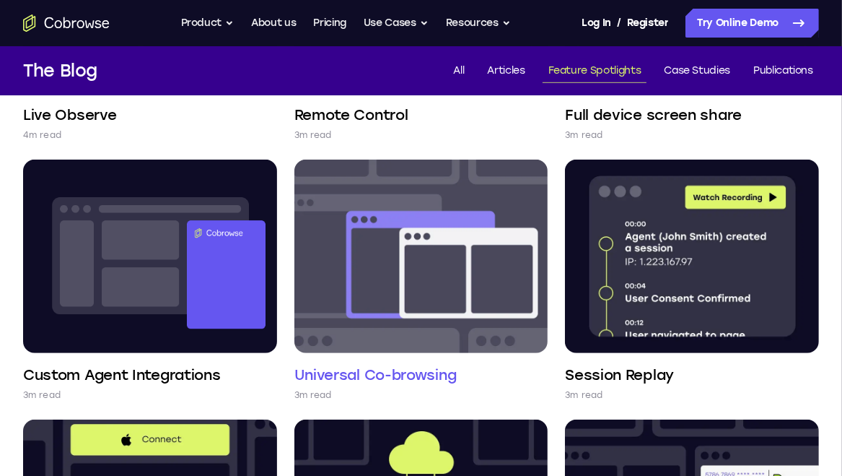 This screenshot has height=476, width=842. Describe the element at coordinates (478, 23) in the screenshot. I see `button: Resources` at that location.